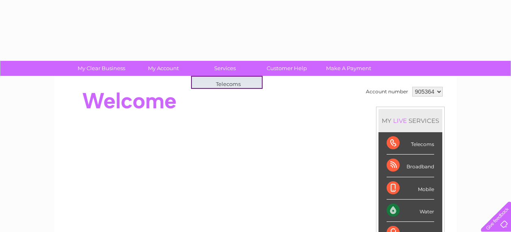  I want to click on a: Telecoms, so click(228, 85).